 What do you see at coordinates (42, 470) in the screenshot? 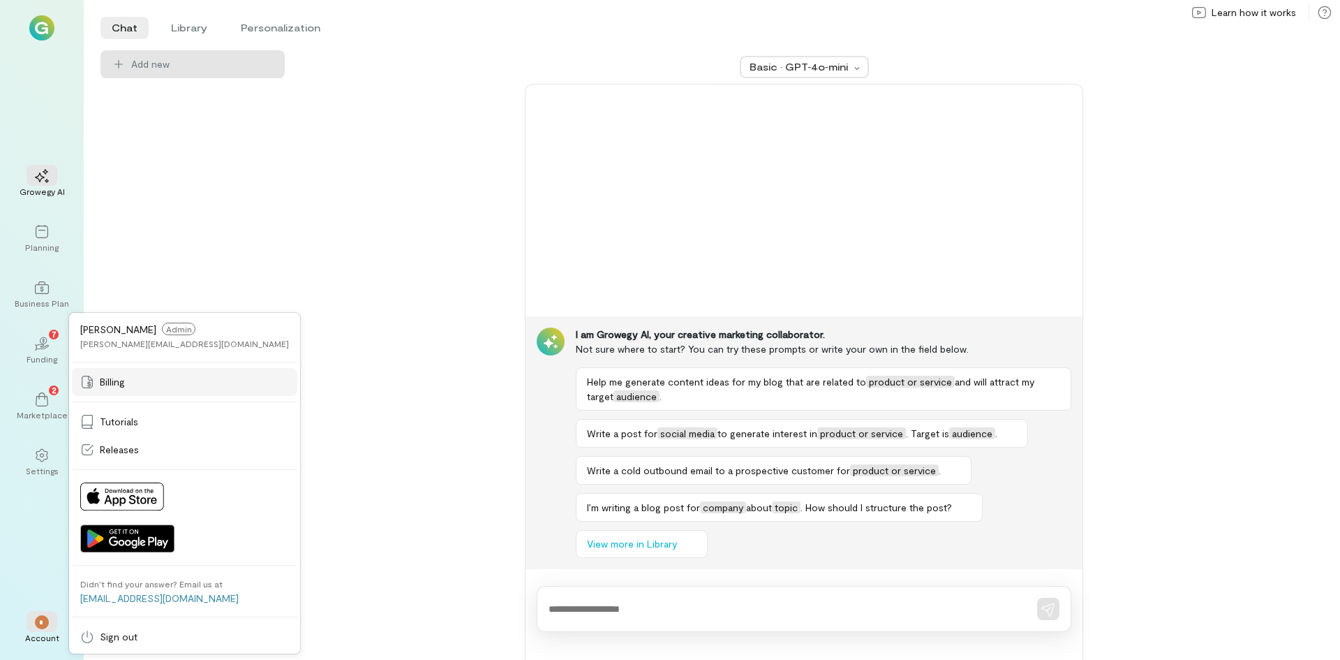
I see `div: Settings` at bounding box center [42, 470].